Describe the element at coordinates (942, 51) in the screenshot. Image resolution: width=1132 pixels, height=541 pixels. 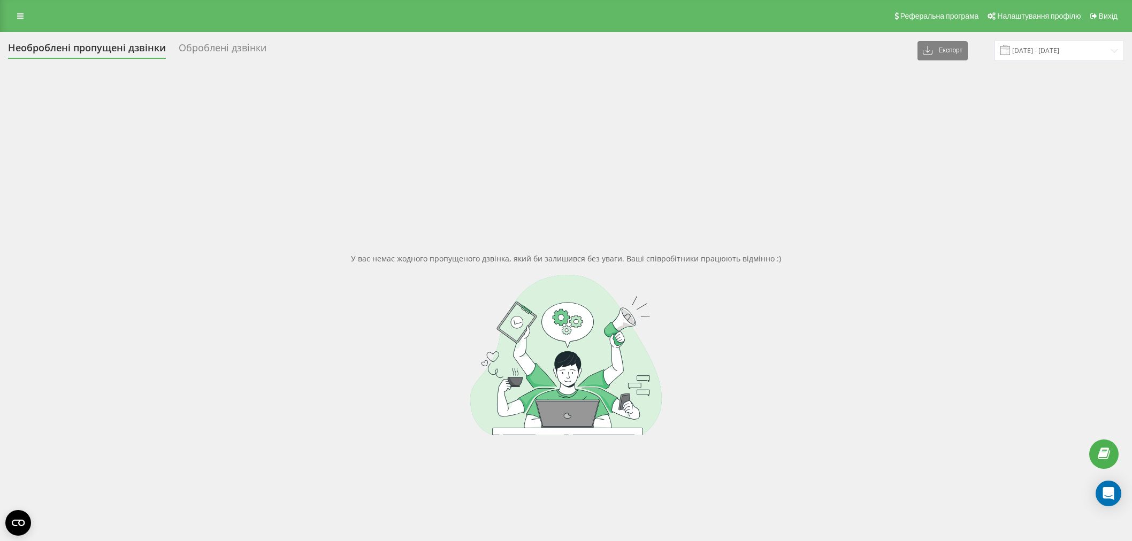
I see `button: Експорт` at that location.